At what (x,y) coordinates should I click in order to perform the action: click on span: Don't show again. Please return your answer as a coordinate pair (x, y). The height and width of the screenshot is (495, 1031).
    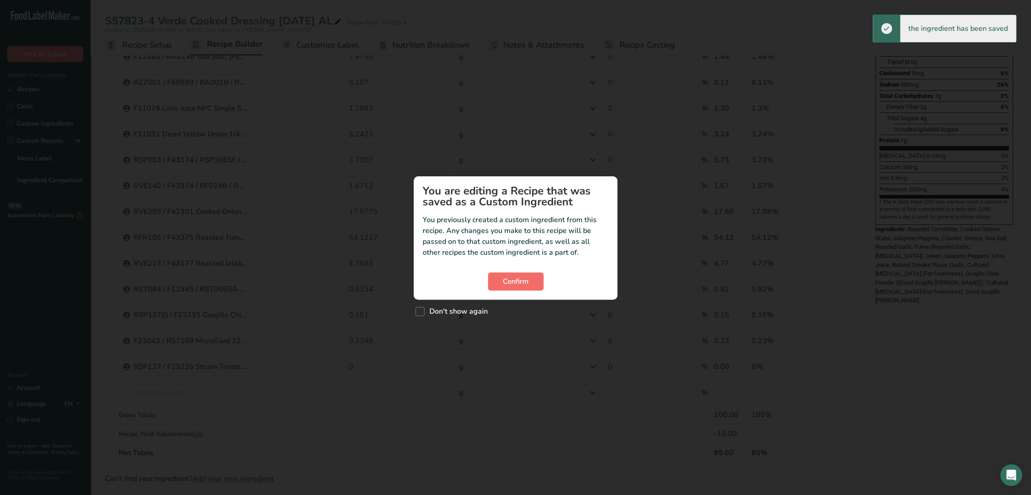
    Looking at the image, I should click on (456, 311).